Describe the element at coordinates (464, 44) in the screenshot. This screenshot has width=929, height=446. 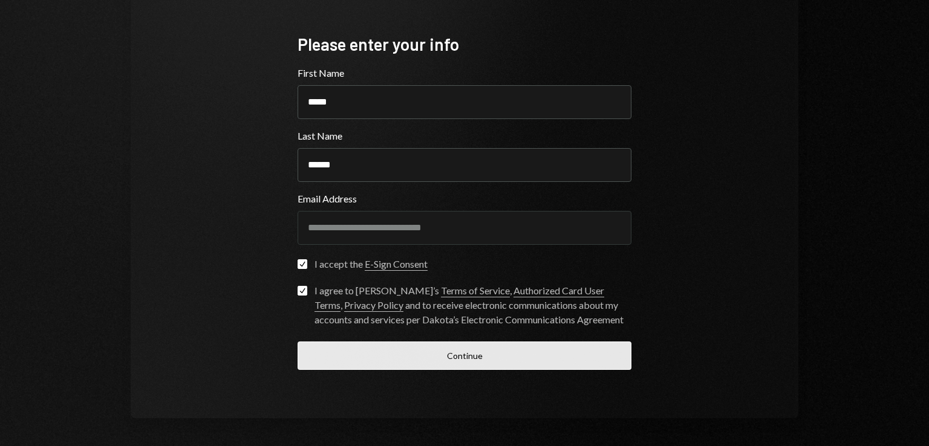
I see `div: Please enter your info` at that location.